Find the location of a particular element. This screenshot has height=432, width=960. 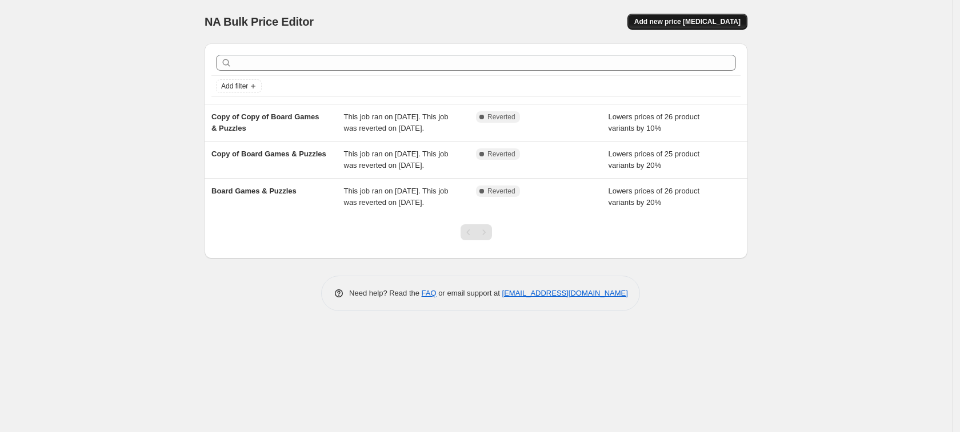

span: Lowers prices of 26 product variants by 10% is located at coordinates (654, 122).